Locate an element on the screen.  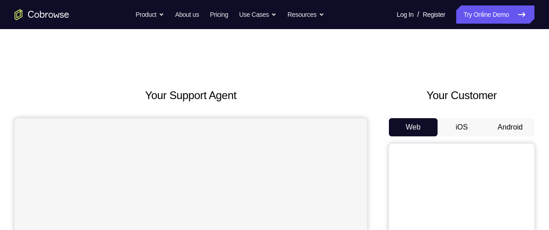
a: Go to the home page is located at coordinates (42, 15).